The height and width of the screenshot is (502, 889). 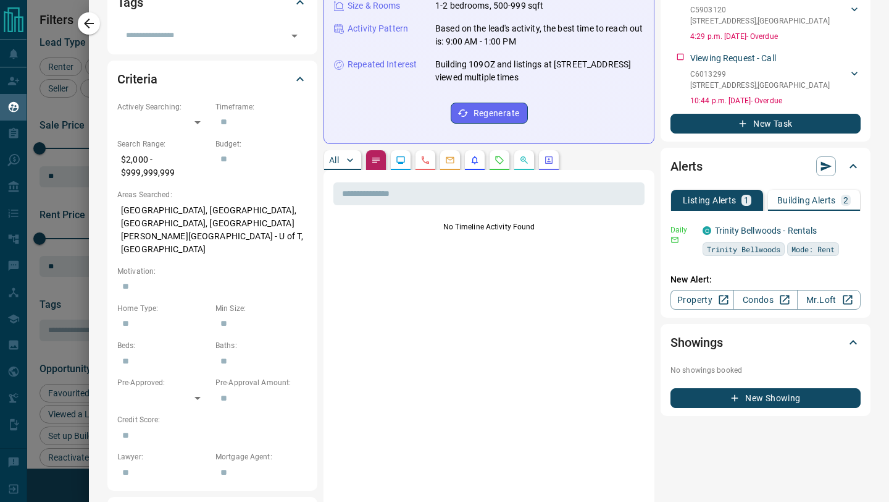 What do you see at coordinates (675, 240) in the screenshot?
I see `svg: Email` at bounding box center [675, 240].